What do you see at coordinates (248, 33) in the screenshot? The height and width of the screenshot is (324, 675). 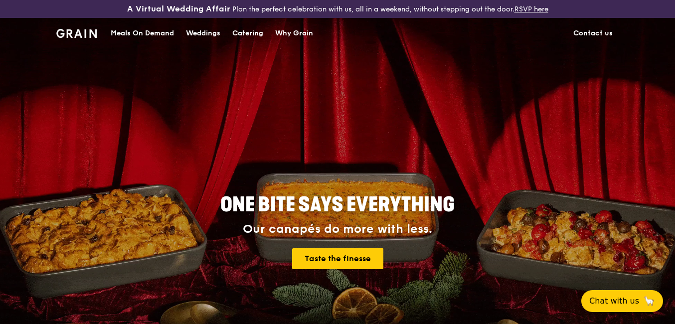 I see `div: Catering` at bounding box center [248, 33].